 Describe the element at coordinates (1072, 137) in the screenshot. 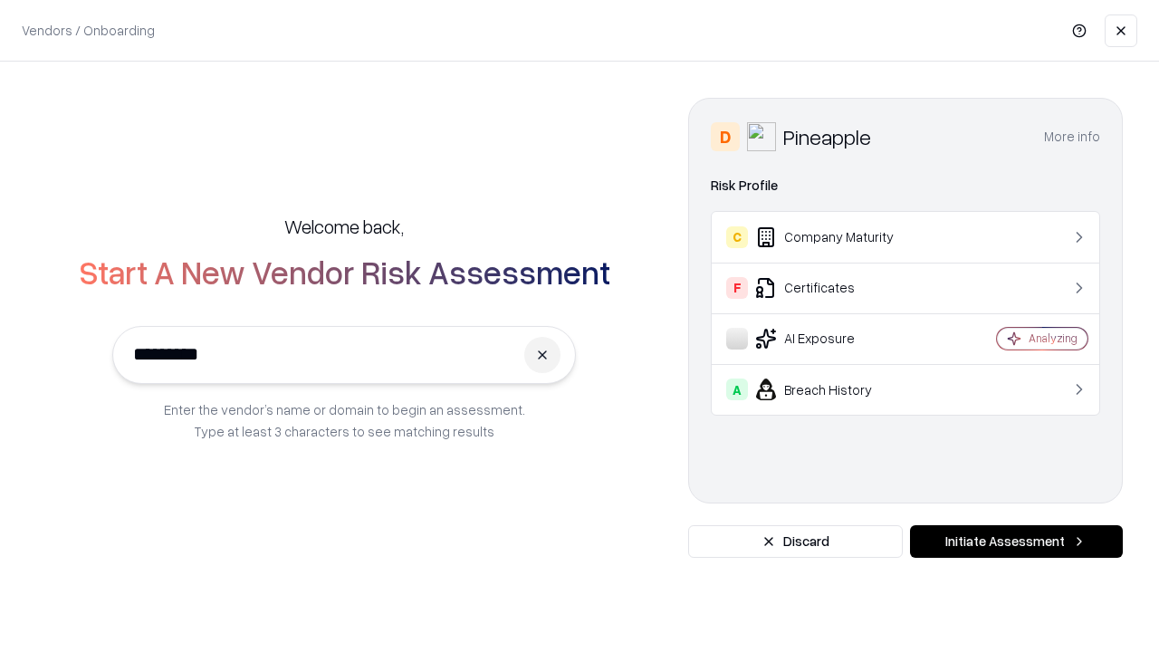

I see `button: More info` at that location.